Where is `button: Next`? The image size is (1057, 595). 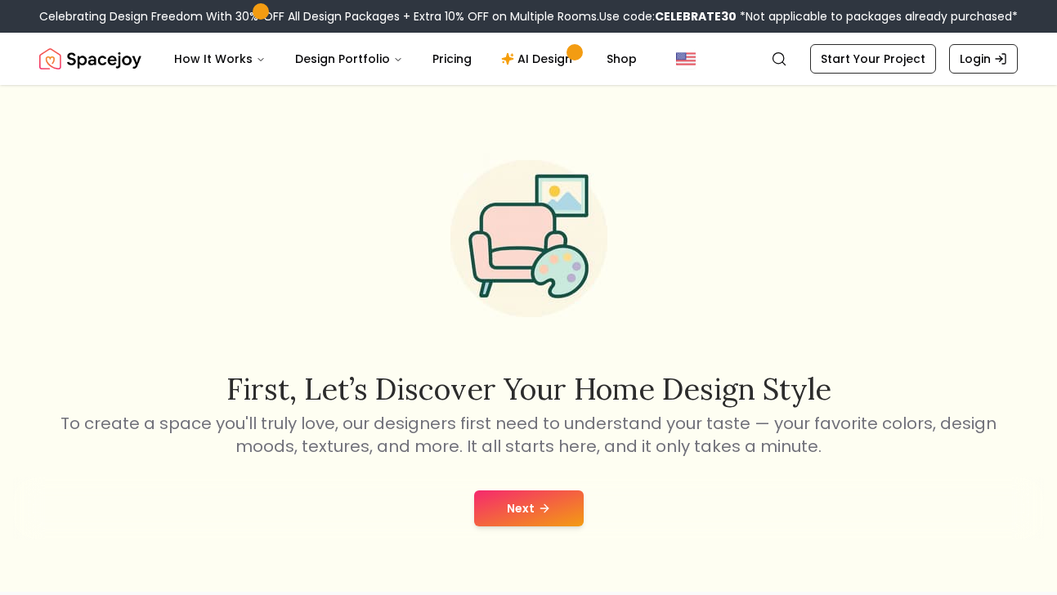 button: Next is located at coordinates (529, 509).